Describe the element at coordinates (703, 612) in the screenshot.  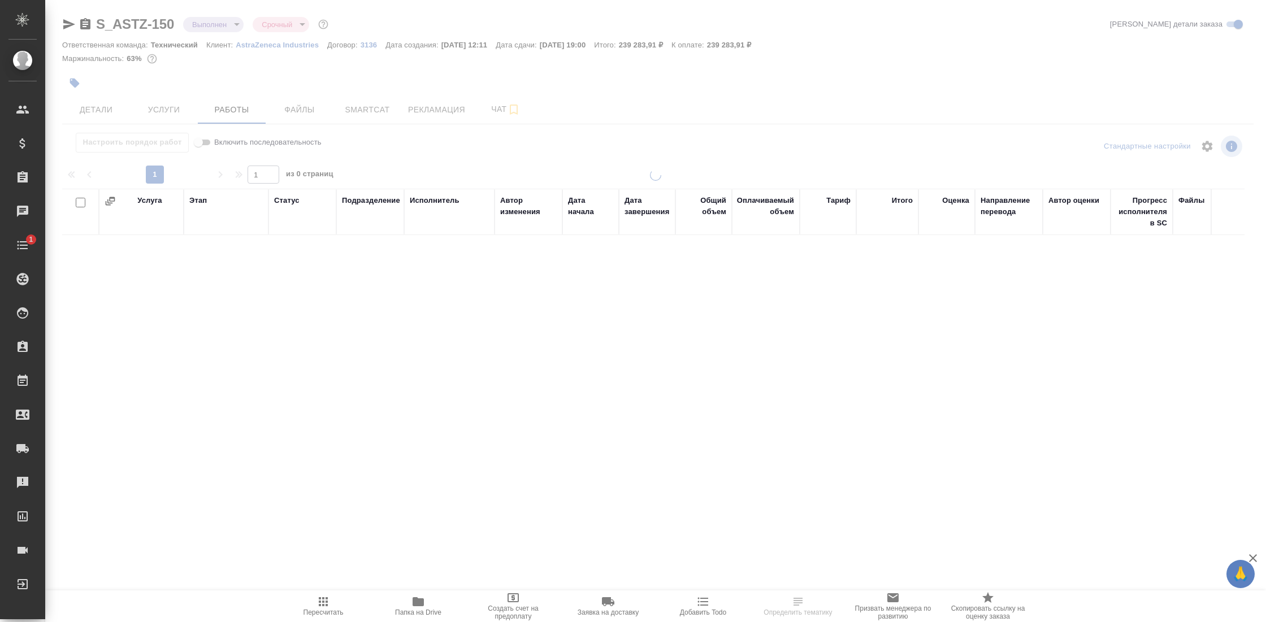
I see `span: Добавить Todo` at that location.